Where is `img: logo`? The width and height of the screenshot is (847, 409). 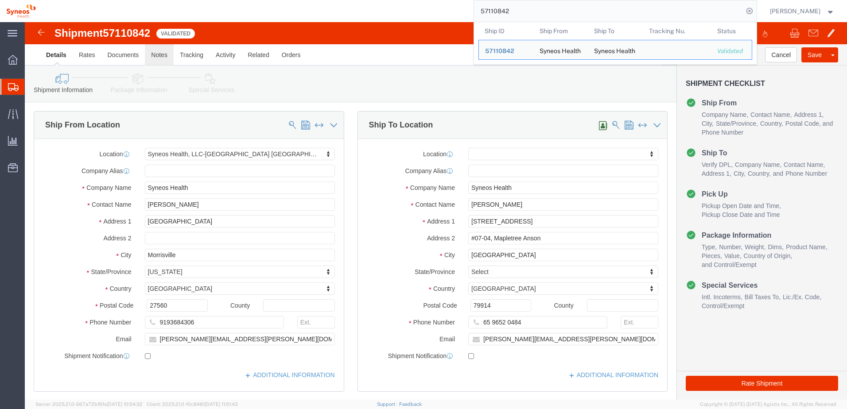
img: logo is located at coordinates (21, 11).